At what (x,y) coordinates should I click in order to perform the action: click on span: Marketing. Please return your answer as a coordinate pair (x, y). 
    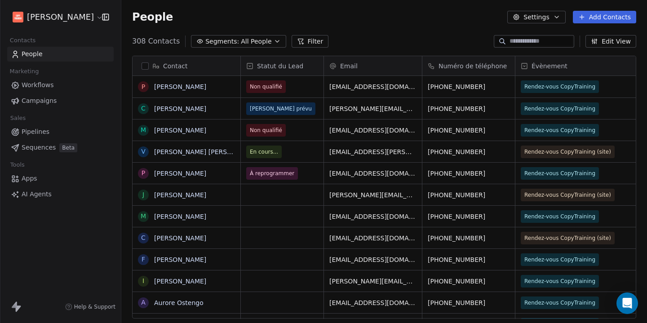
    Looking at the image, I should click on (24, 71).